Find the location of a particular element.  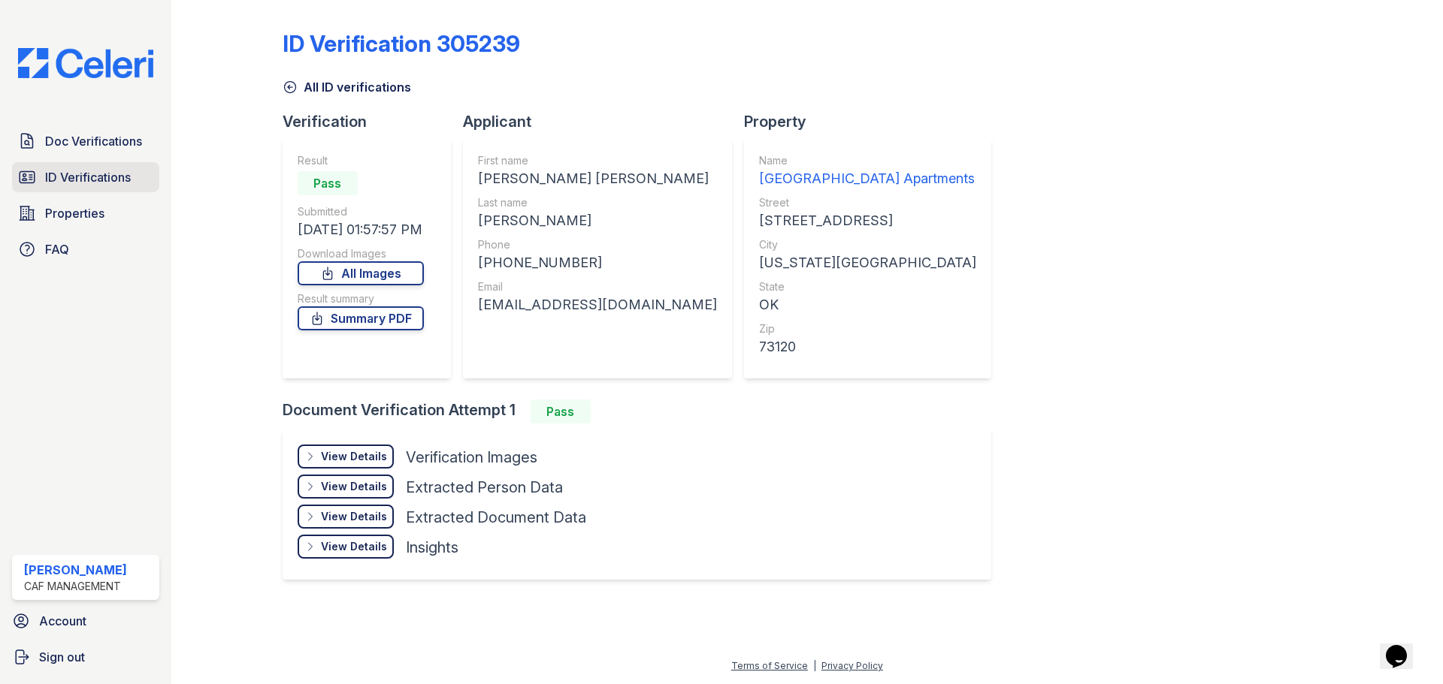

div: Submitted is located at coordinates (361, 212).